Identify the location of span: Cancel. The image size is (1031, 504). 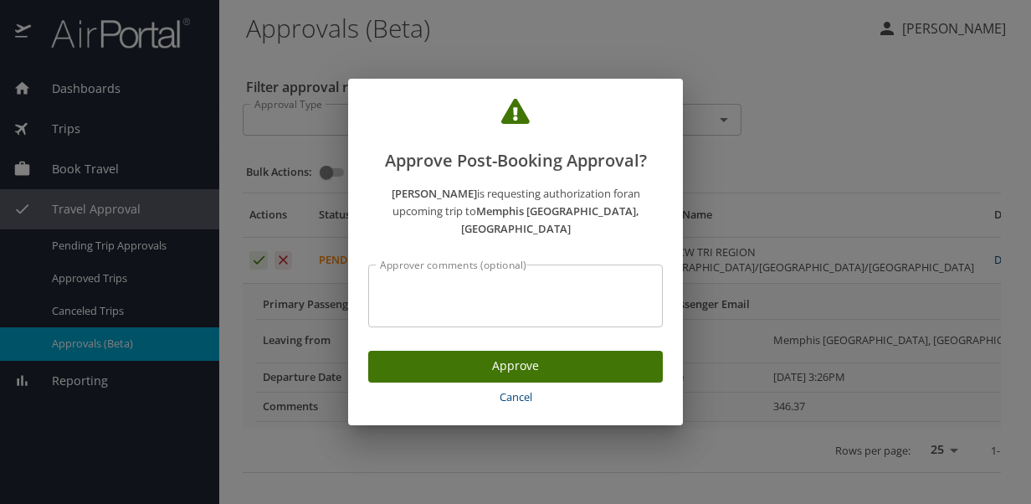
(516, 397).